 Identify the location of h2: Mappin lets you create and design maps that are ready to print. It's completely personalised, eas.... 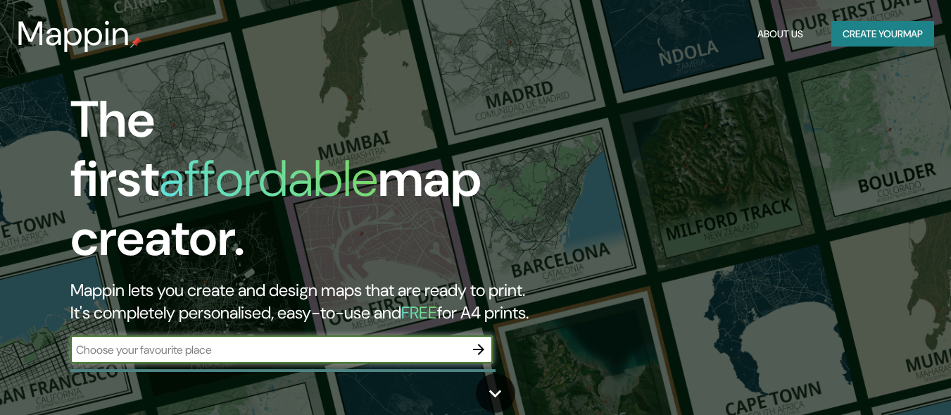
(308, 301).